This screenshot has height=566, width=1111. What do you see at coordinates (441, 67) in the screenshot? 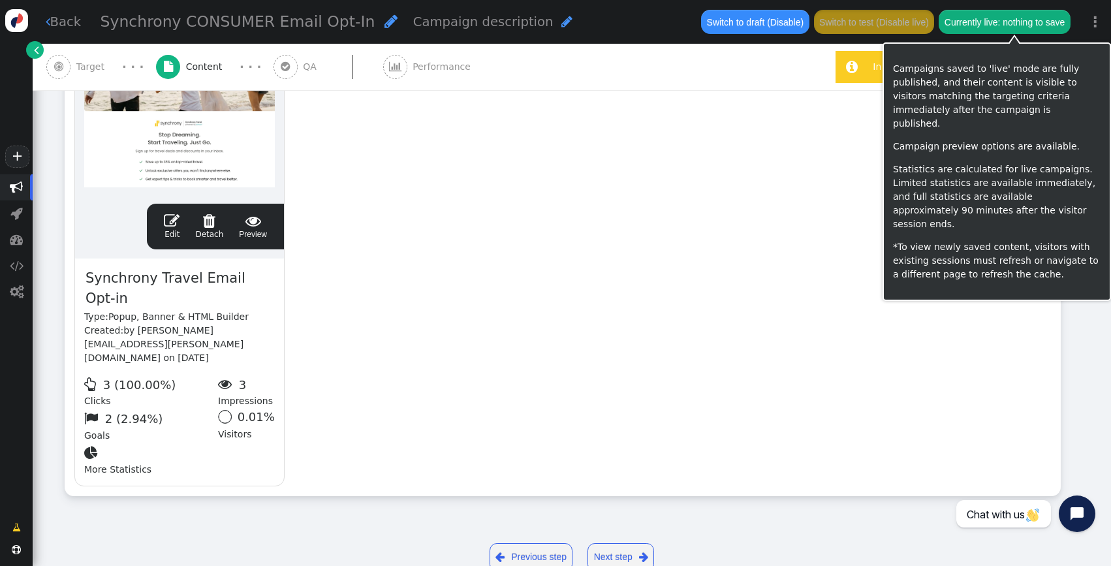
I see `a:  Performance` at bounding box center [441, 67].